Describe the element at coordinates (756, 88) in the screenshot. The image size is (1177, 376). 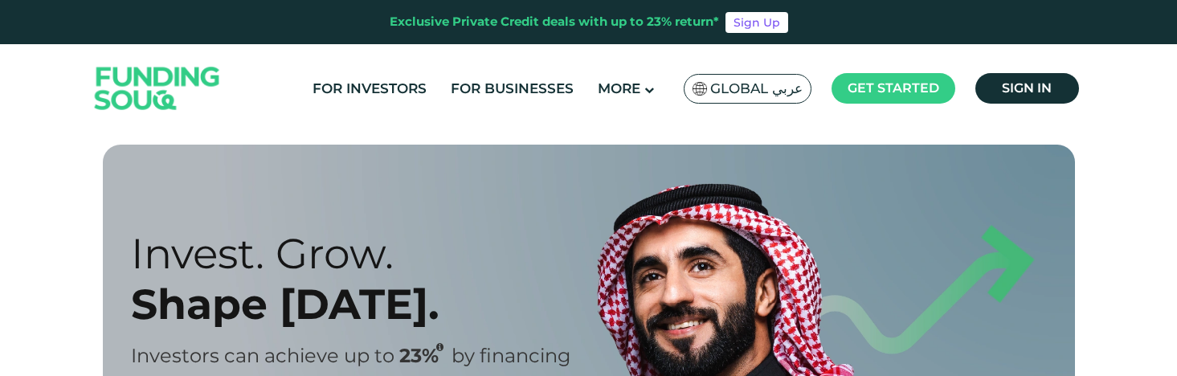
I see `span: Global عربي` at that location.